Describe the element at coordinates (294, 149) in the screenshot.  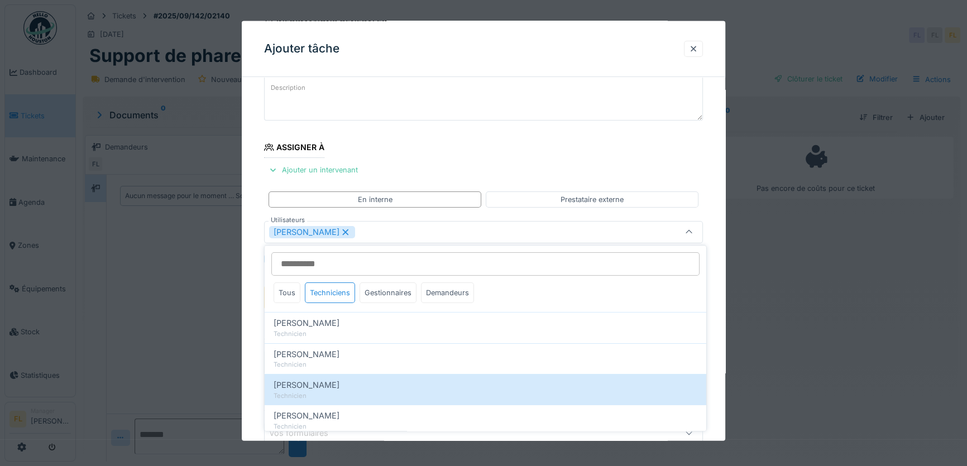
I see `div: Assigner à` at that location.